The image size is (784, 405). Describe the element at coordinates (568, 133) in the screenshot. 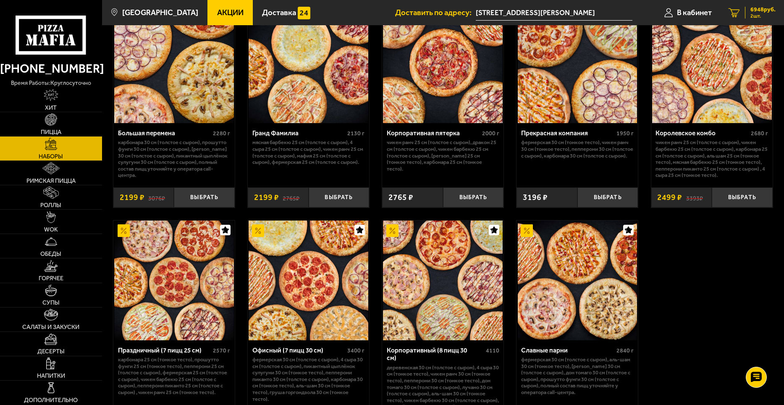

I see `div: Прекрасная компания` at that location.